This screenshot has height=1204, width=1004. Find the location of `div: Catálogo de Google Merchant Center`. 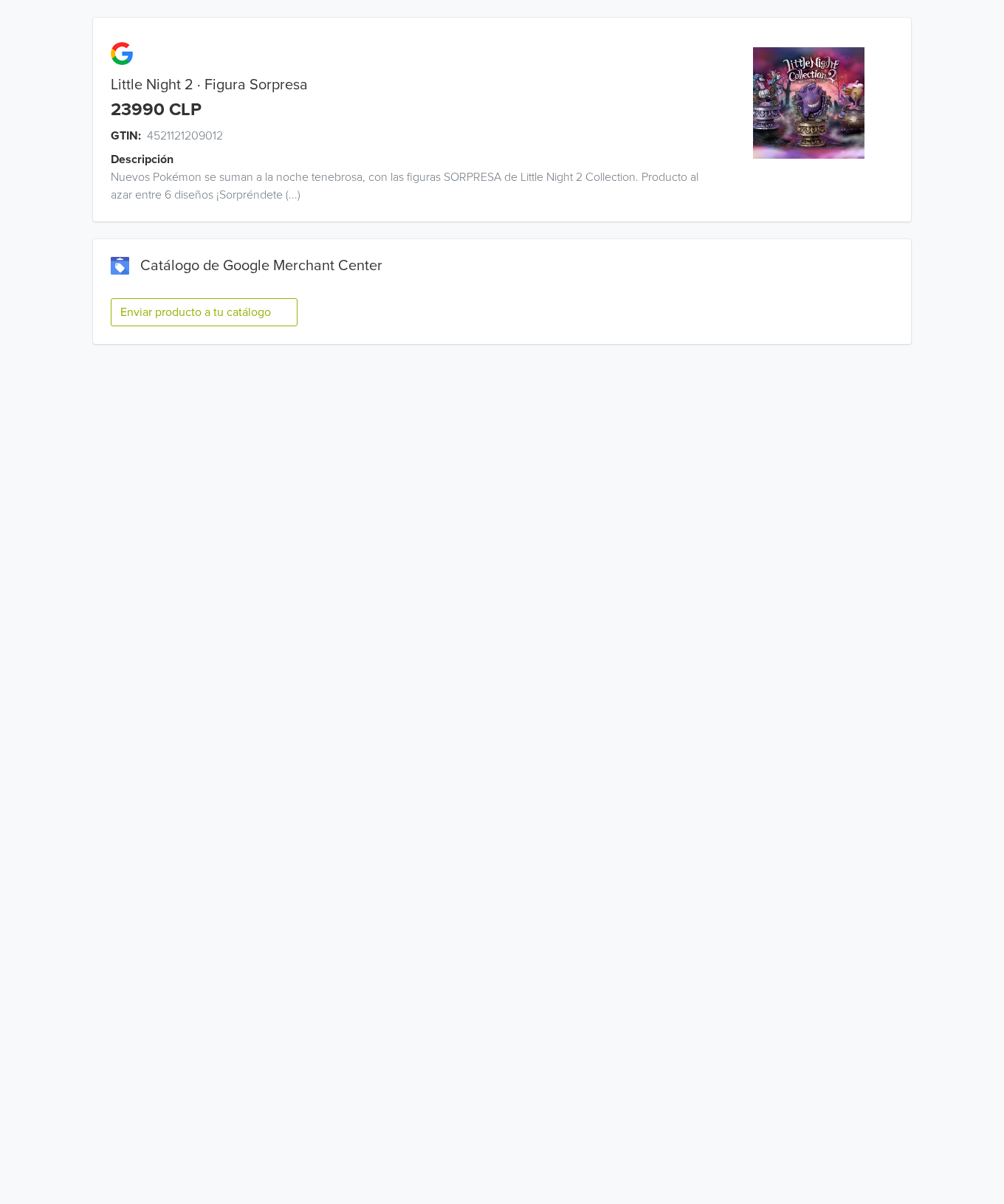

div: Catálogo de Google Merchant Center is located at coordinates (502, 266).